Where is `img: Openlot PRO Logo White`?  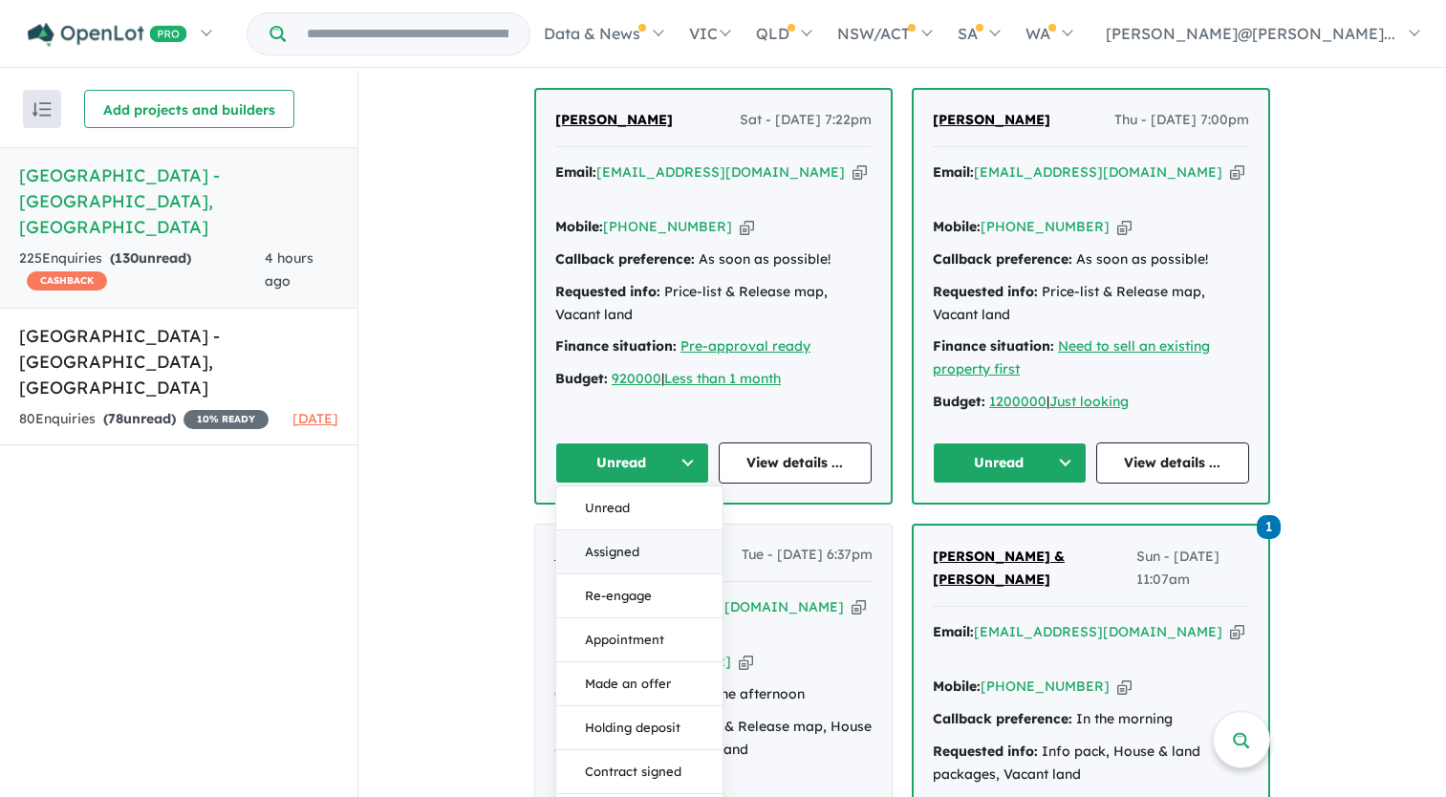
img: Openlot PRO Logo White is located at coordinates (107, 34).